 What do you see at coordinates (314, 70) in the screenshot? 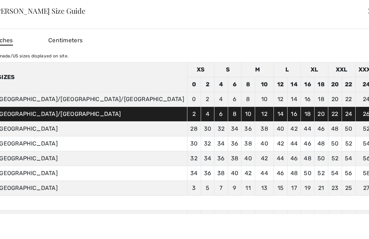
I see `td: XL` at bounding box center [314, 70].